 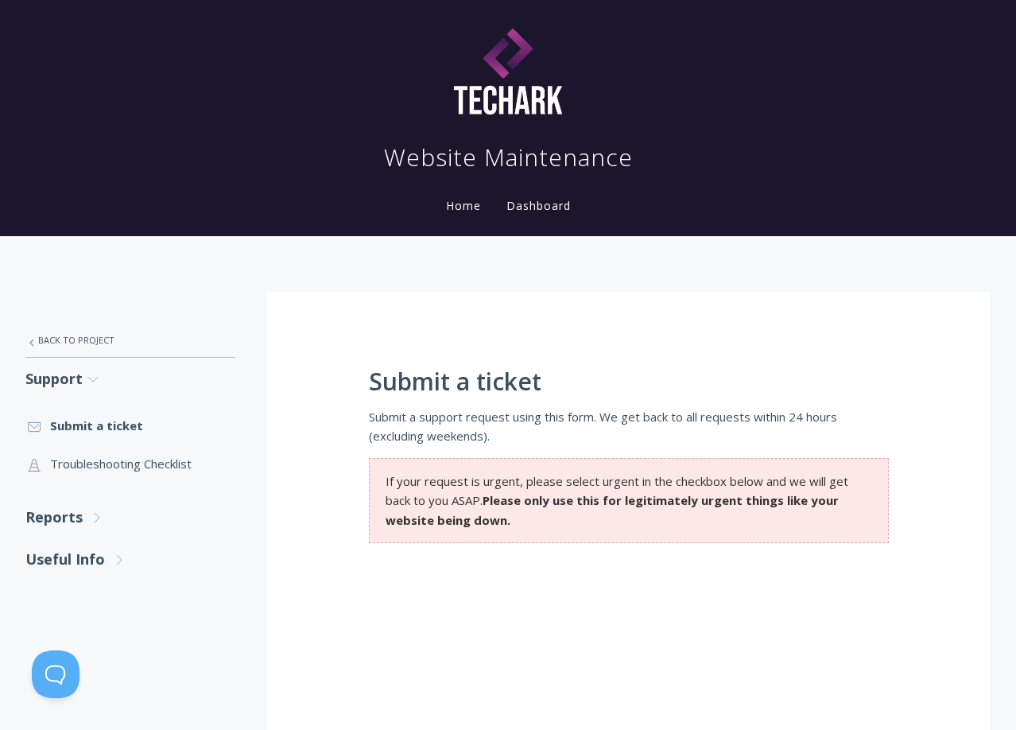 I want to click on a: Useful Info, so click(x=130, y=559).